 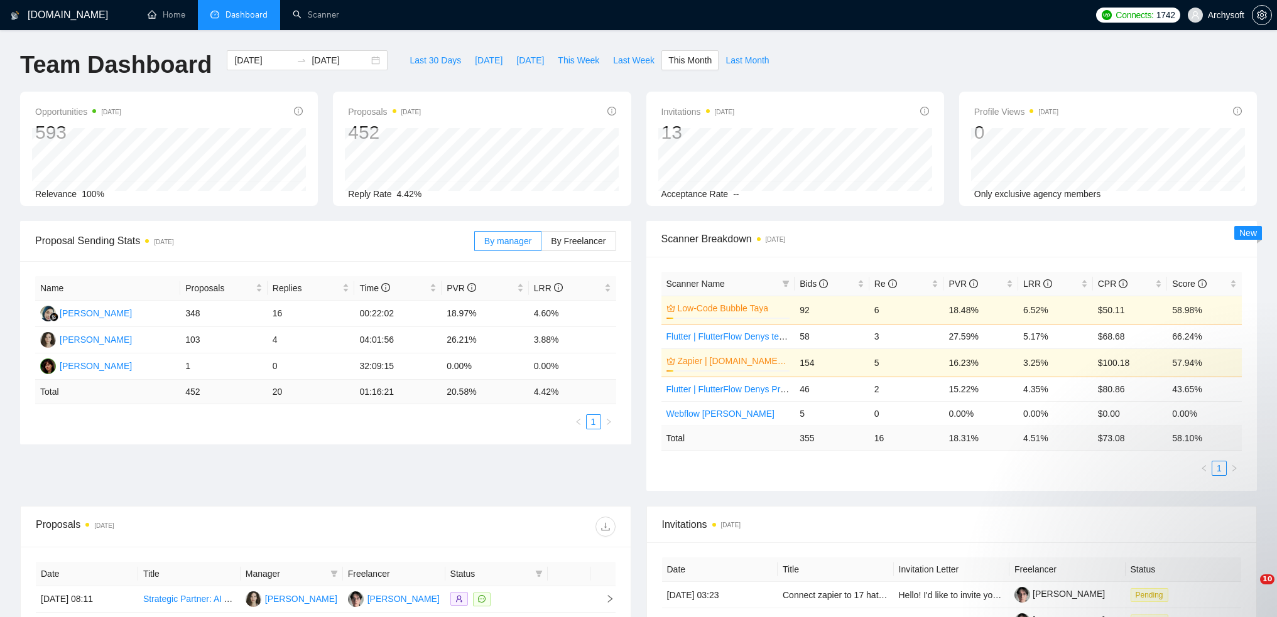 What do you see at coordinates (1152, 595) in the screenshot?
I see `a: Pending` at bounding box center [1152, 595].